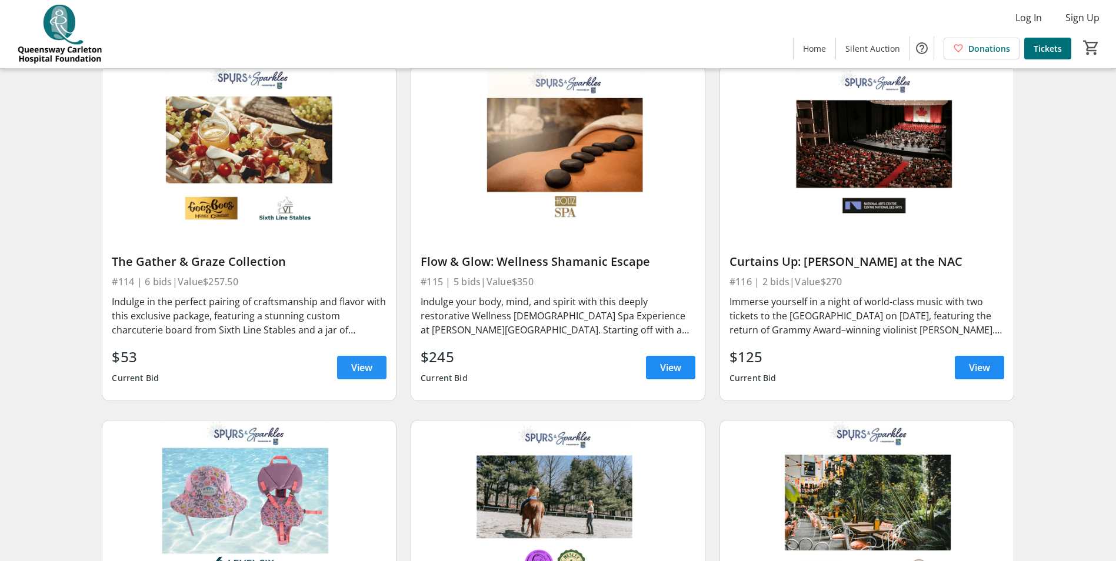  I want to click on div: The Gather & Graze Collection, so click(249, 262).